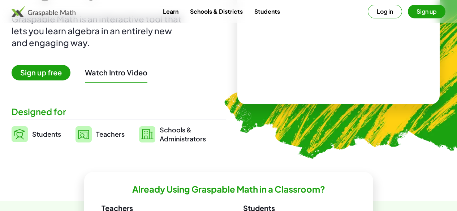 The width and height of the screenshot is (457, 211). I want to click on span: Sign up free, so click(41, 73).